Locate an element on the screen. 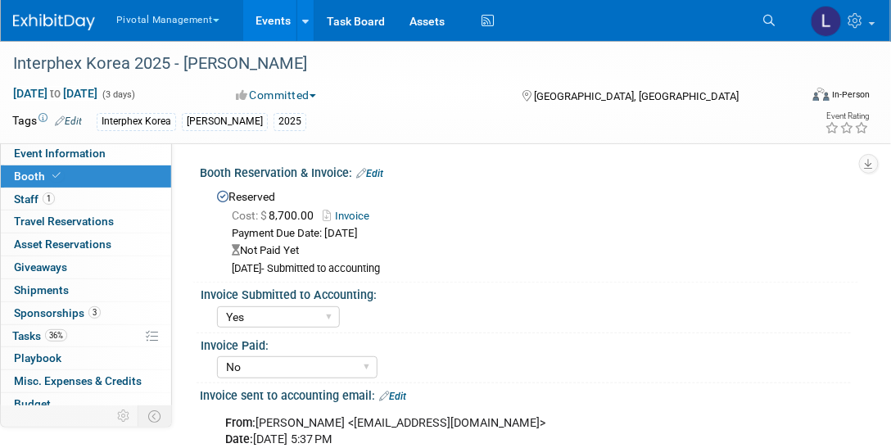 The height and width of the screenshot is (448, 891). span: Travel Reservations is located at coordinates (64, 221).